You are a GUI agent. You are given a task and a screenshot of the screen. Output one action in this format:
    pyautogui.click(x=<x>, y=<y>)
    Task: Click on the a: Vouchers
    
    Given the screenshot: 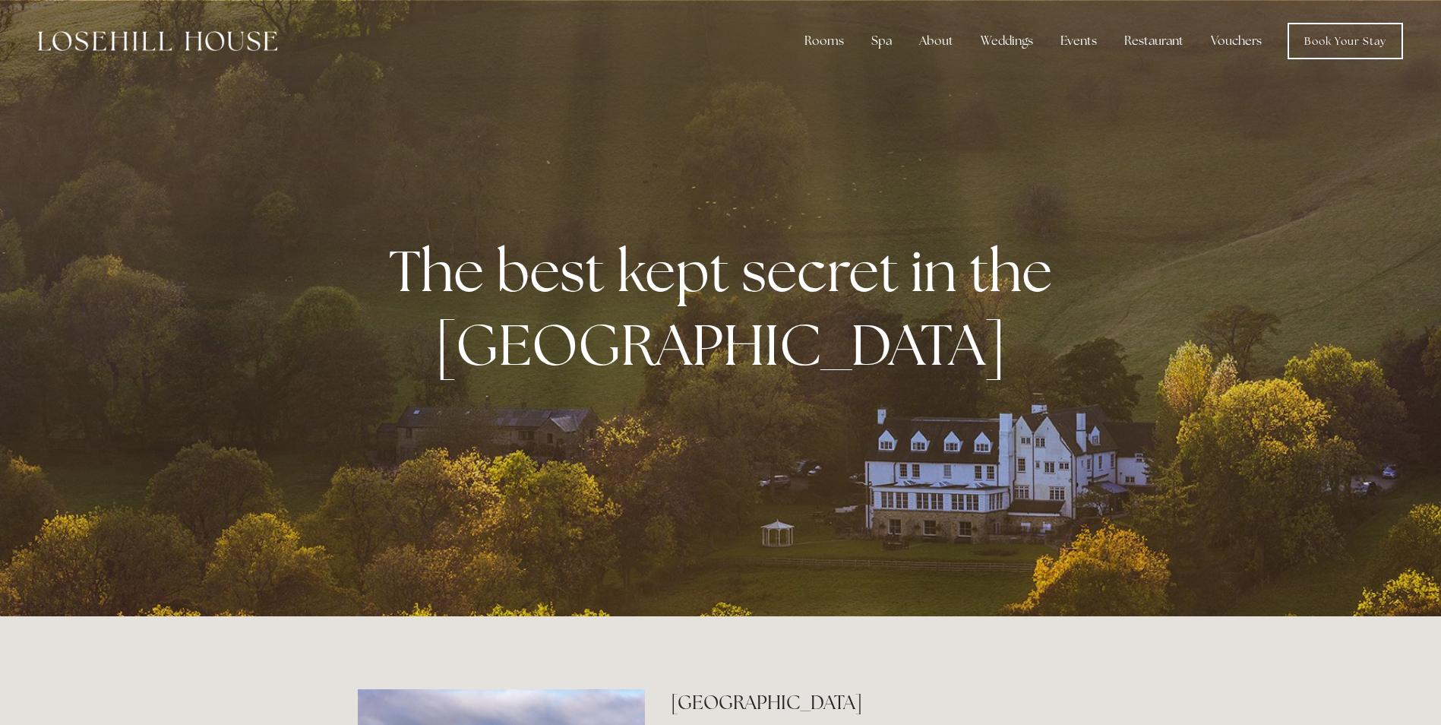 What is the action you would take?
    pyautogui.click(x=1236, y=41)
    